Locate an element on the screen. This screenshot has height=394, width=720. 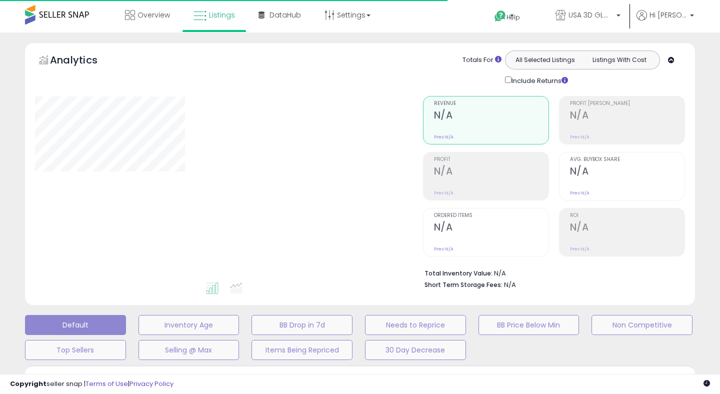
b: Short Term Storage Fees: is located at coordinates (464, 285).